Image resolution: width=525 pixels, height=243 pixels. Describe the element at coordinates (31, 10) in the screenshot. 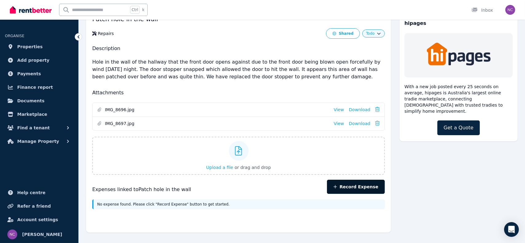

I see `img: RentBetter` at that location.